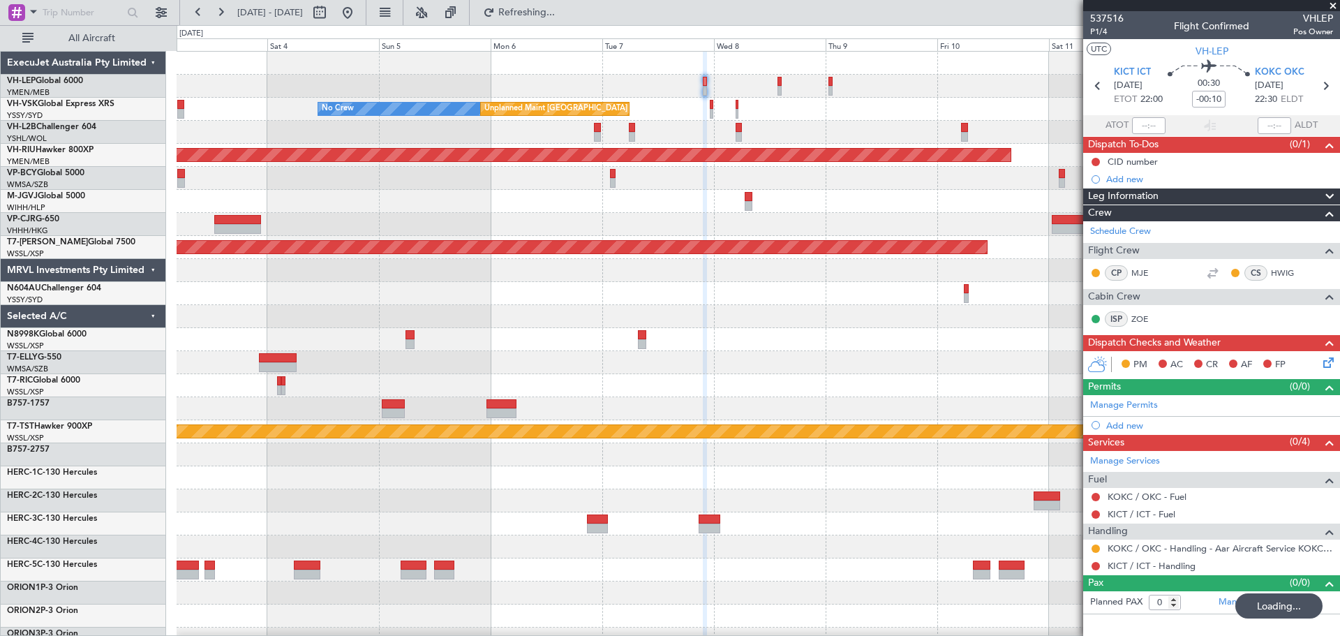  I want to click on a: VH-VSKGlobal Express XRS, so click(61, 104).